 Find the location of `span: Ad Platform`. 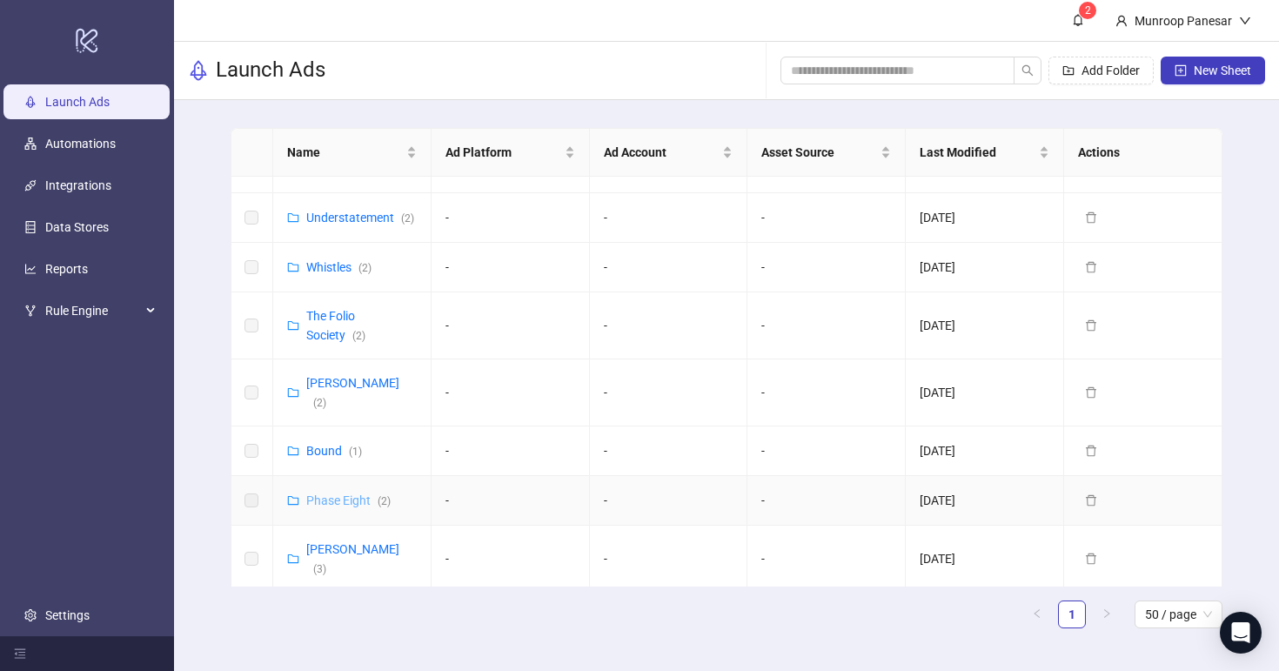

span: Ad Platform is located at coordinates (503, 152).